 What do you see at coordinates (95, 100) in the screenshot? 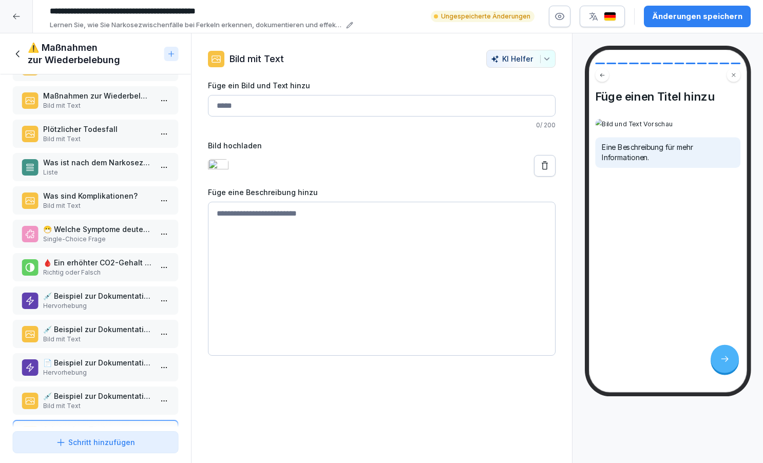
I see `div: Maßnahmen zur WiederbelebungBild mit Text` at bounding box center [95, 100].